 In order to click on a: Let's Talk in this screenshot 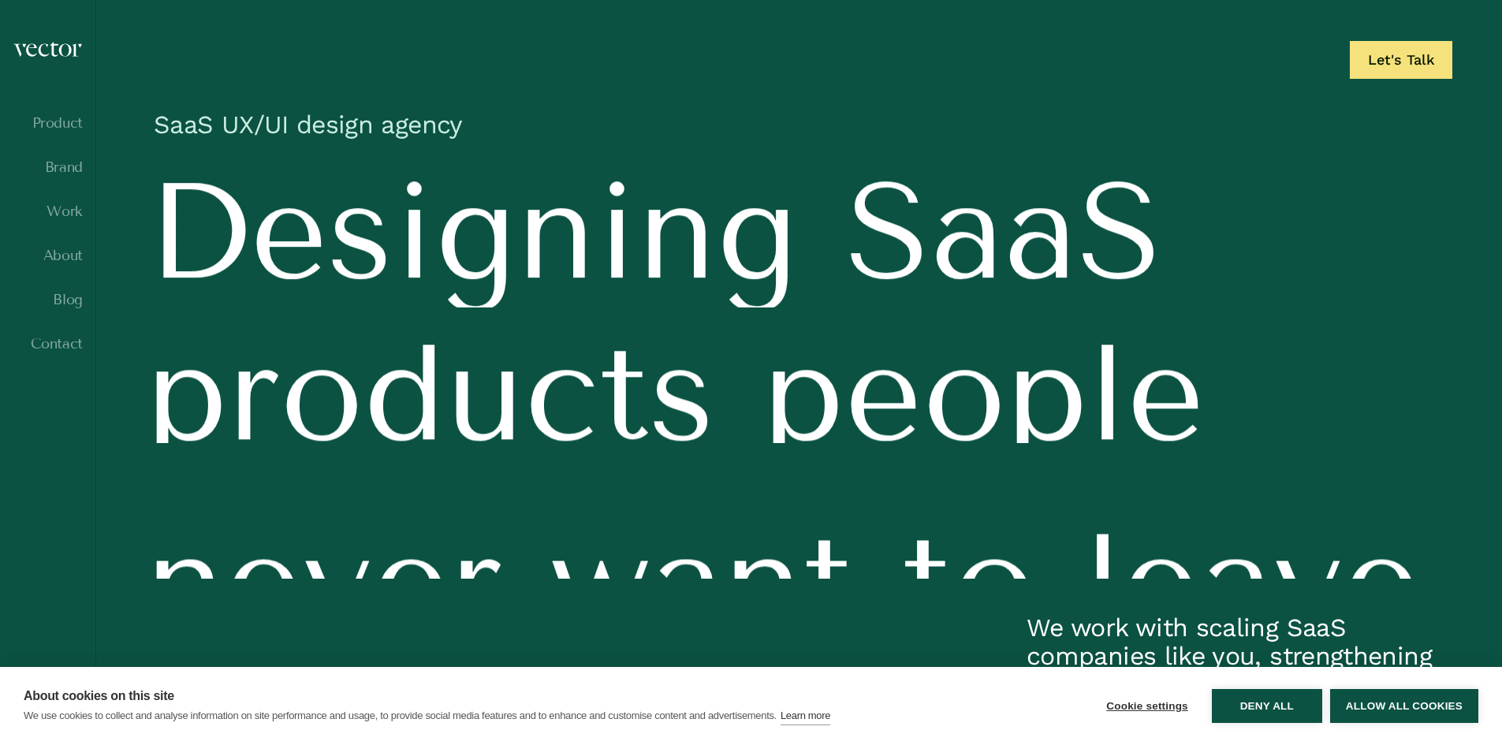, I will do `click(1401, 60)`.